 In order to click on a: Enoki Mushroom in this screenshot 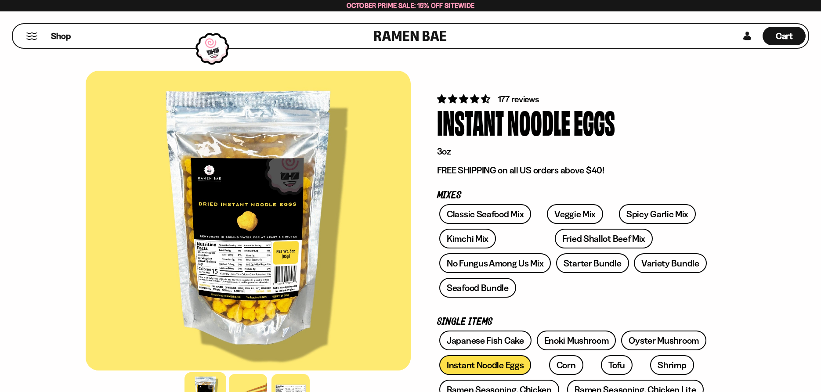, I will do `click(576, 340)`.